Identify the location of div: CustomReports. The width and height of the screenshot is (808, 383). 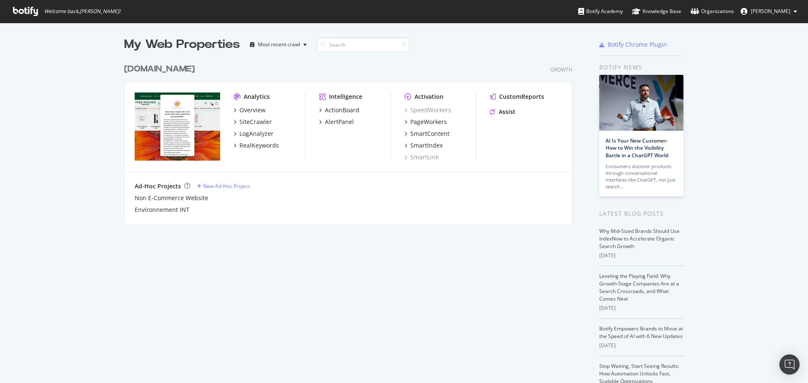
(521, 97).